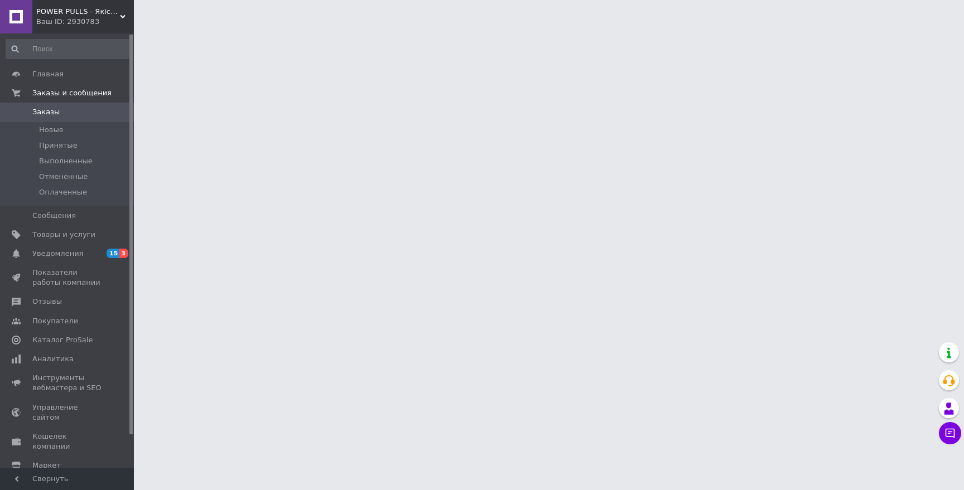 The height and width of the screenshot is (490, 964). I want to click on span: Сообщения, so click(54, 216).